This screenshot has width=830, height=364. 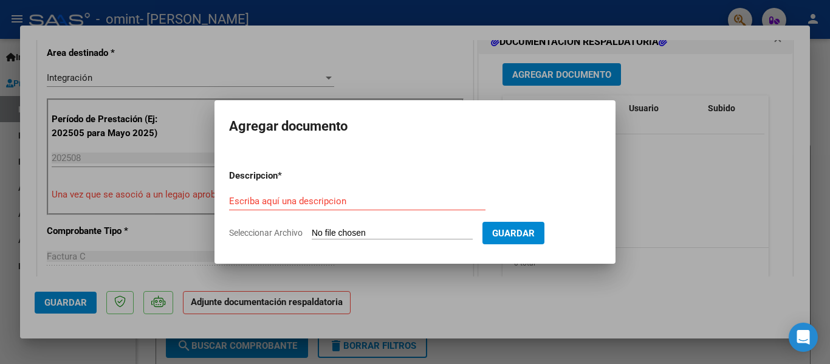 What do you see at coordinates (803, 337) in the screenshot?
I see `div: Open Intercom Messenger` at bounding box center [803, 337].